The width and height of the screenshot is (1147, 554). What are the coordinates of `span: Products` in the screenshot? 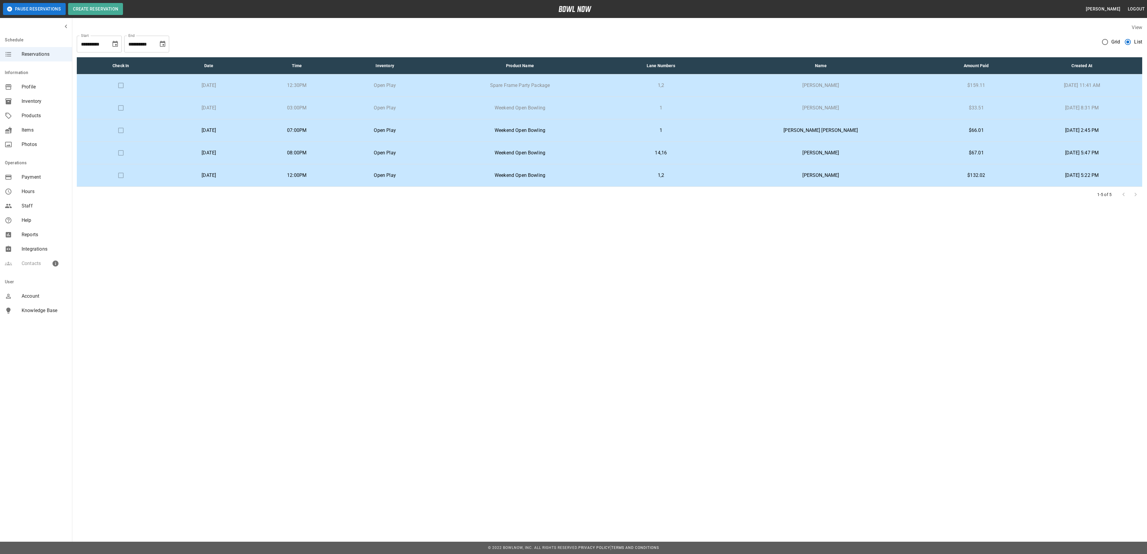 It's located at (44, 116).